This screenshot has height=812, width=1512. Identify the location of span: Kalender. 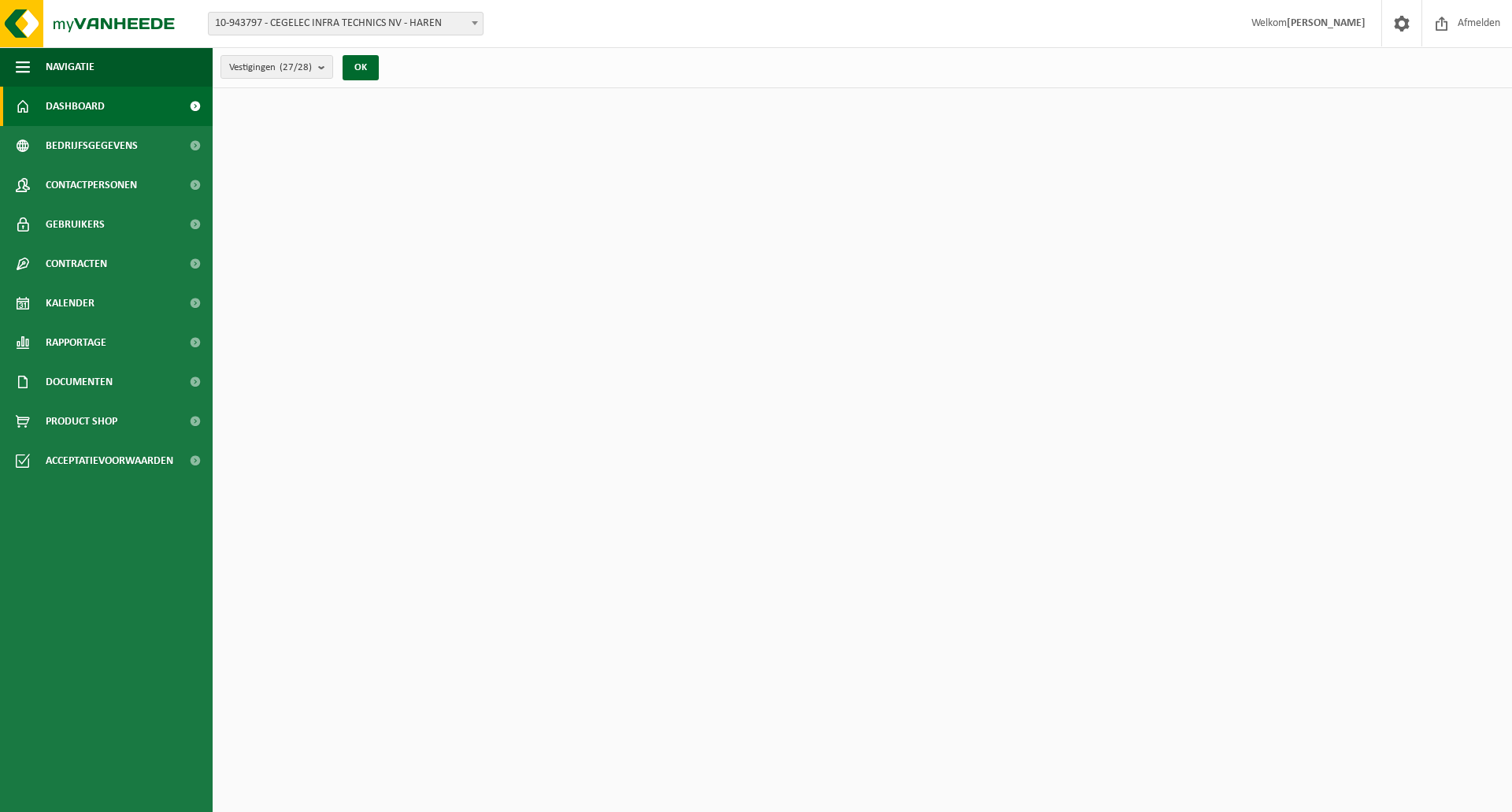
(70, 303).